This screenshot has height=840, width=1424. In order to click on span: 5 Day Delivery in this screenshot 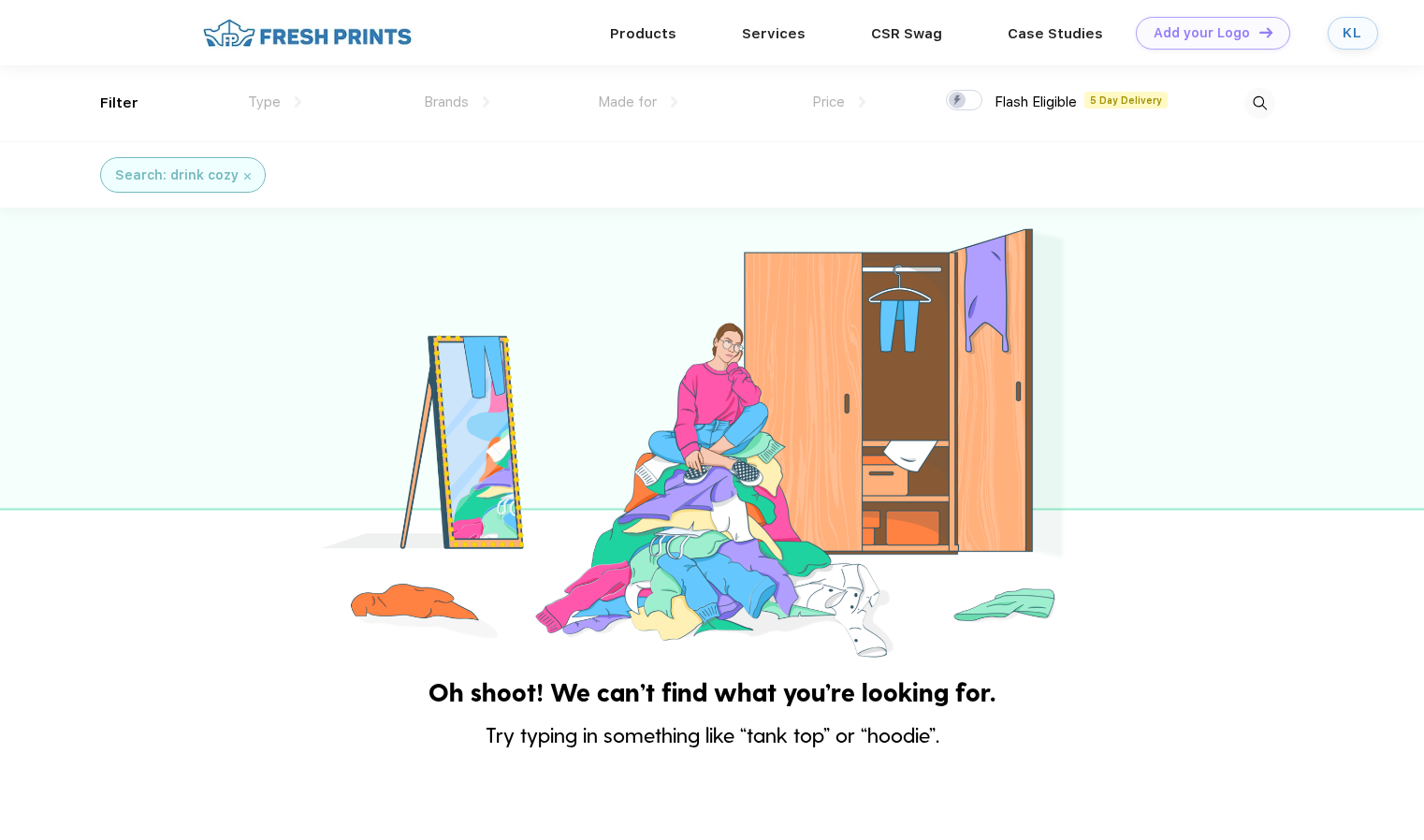, I will do `click(1125, 100)`.